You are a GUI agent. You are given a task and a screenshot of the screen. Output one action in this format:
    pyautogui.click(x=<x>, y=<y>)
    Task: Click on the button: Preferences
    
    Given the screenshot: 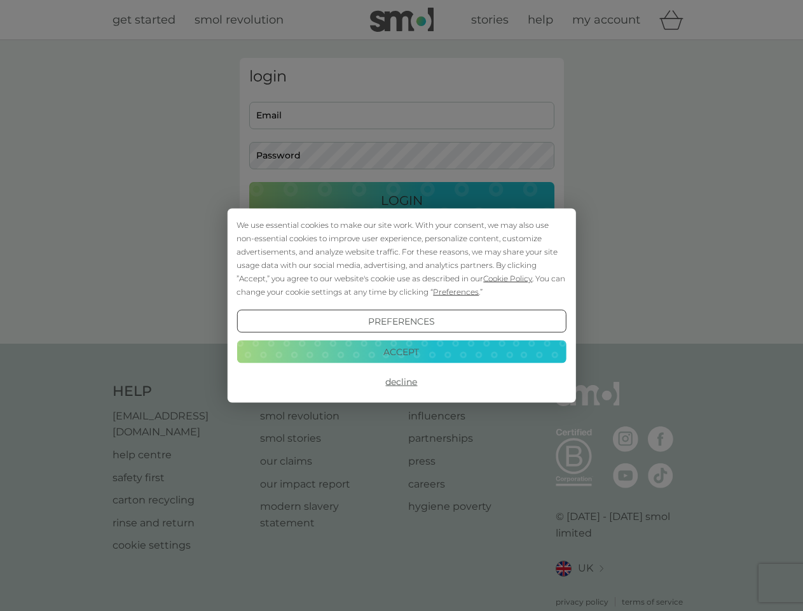 What is the action you would take?
    pyautogui.click(x=401, y=321)
    